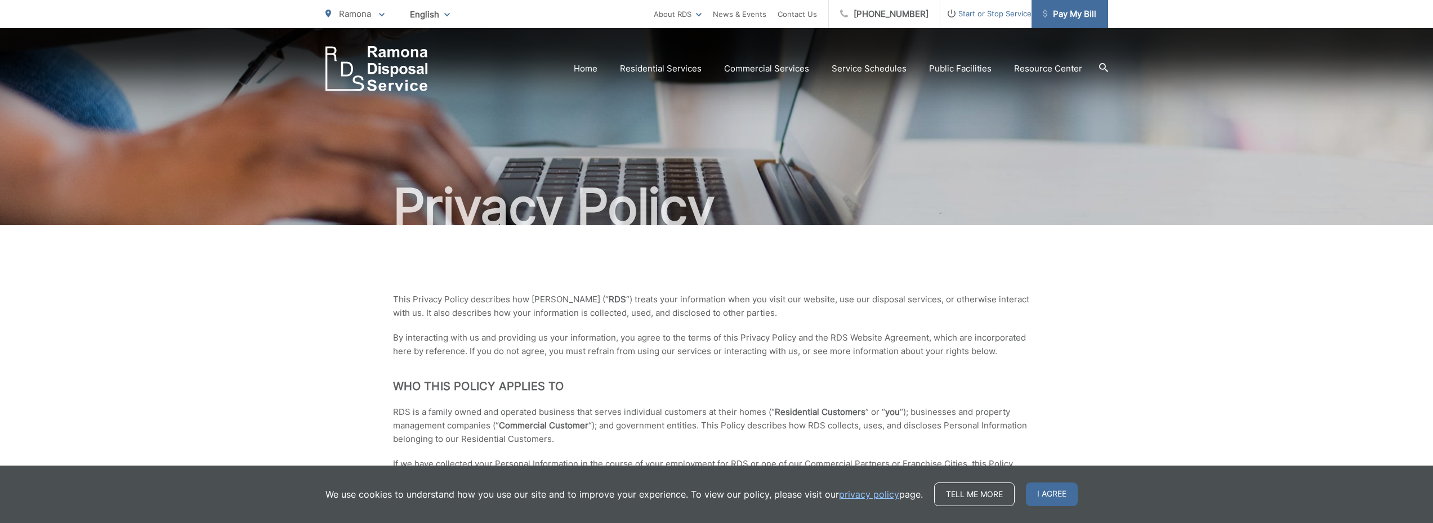 The height and width of the screenshot is (523, 1433). What do you see at coordinates (960, 69) in the screenshot?
I see `a: Public Facilities` at bounding box center [960, 69].